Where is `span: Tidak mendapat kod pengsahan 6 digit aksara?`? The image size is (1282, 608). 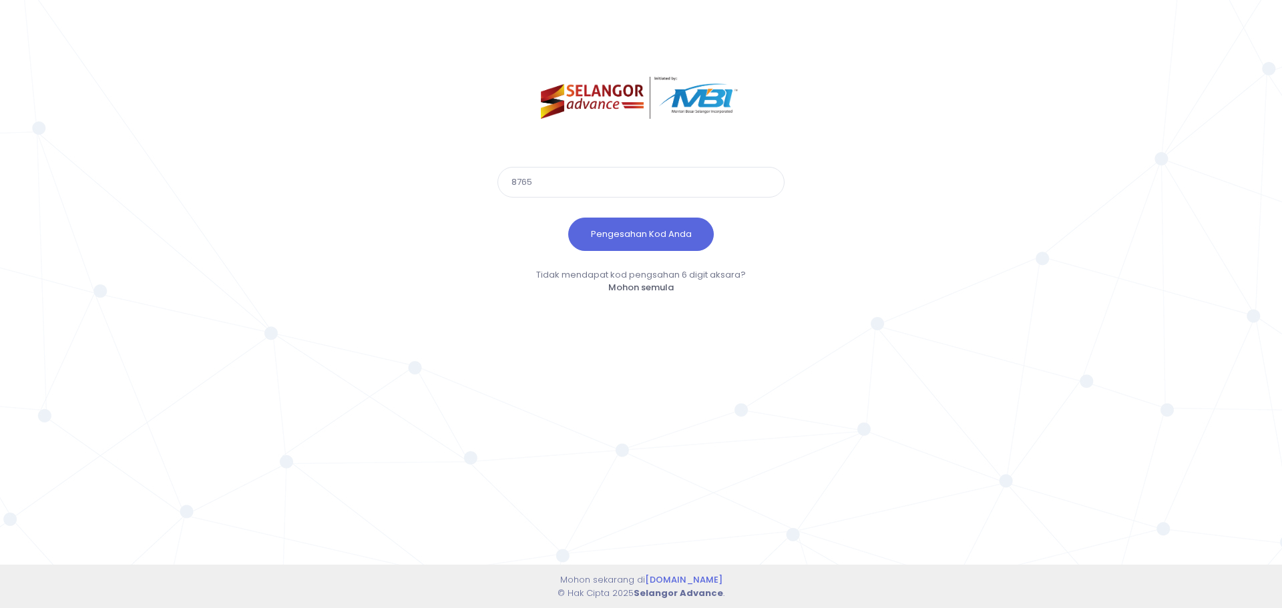
span: Tidak mendapat kod pengsahan 6 digit aksara? is located at coordinates (641, 274).